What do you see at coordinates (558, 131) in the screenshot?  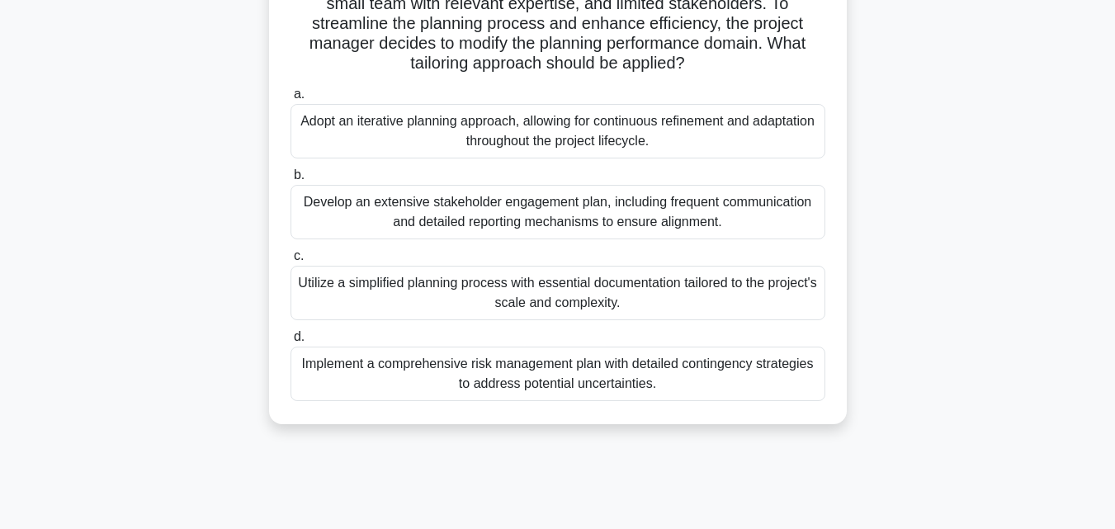 I see `div: Adopt an iterative planning approach, allowing for continuous refinement and adaptation throughou...` at bounding box center [558, 131].